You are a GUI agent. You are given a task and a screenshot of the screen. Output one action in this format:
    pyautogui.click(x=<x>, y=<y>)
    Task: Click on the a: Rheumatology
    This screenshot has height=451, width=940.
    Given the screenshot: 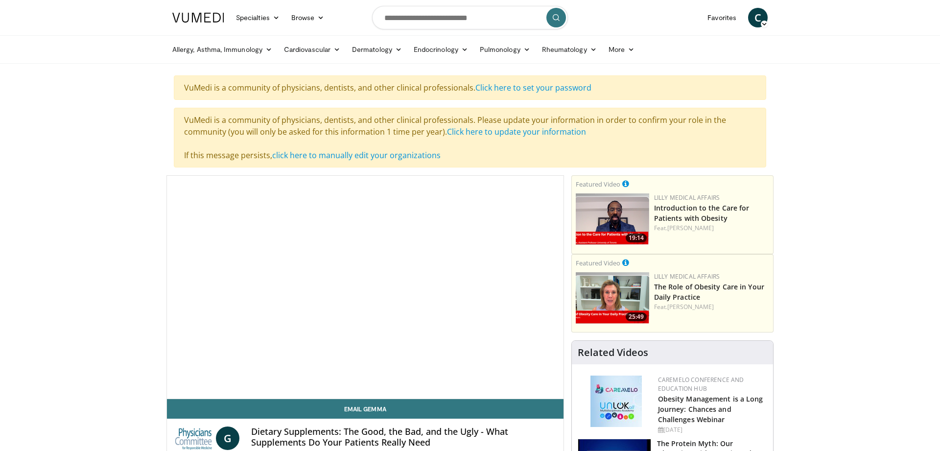 What is the action you would take?
    pyautogui.click(x=570, y=49)
    